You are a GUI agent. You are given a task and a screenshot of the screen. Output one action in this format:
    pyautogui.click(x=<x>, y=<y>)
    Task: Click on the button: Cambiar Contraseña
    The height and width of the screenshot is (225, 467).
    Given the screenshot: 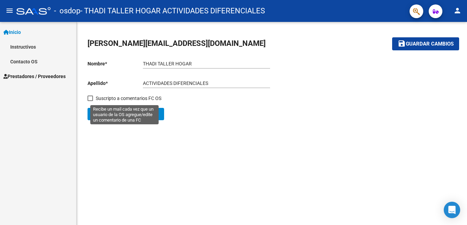 What is the action you would take?
    pyautogui.click(x=126, y=114)
    